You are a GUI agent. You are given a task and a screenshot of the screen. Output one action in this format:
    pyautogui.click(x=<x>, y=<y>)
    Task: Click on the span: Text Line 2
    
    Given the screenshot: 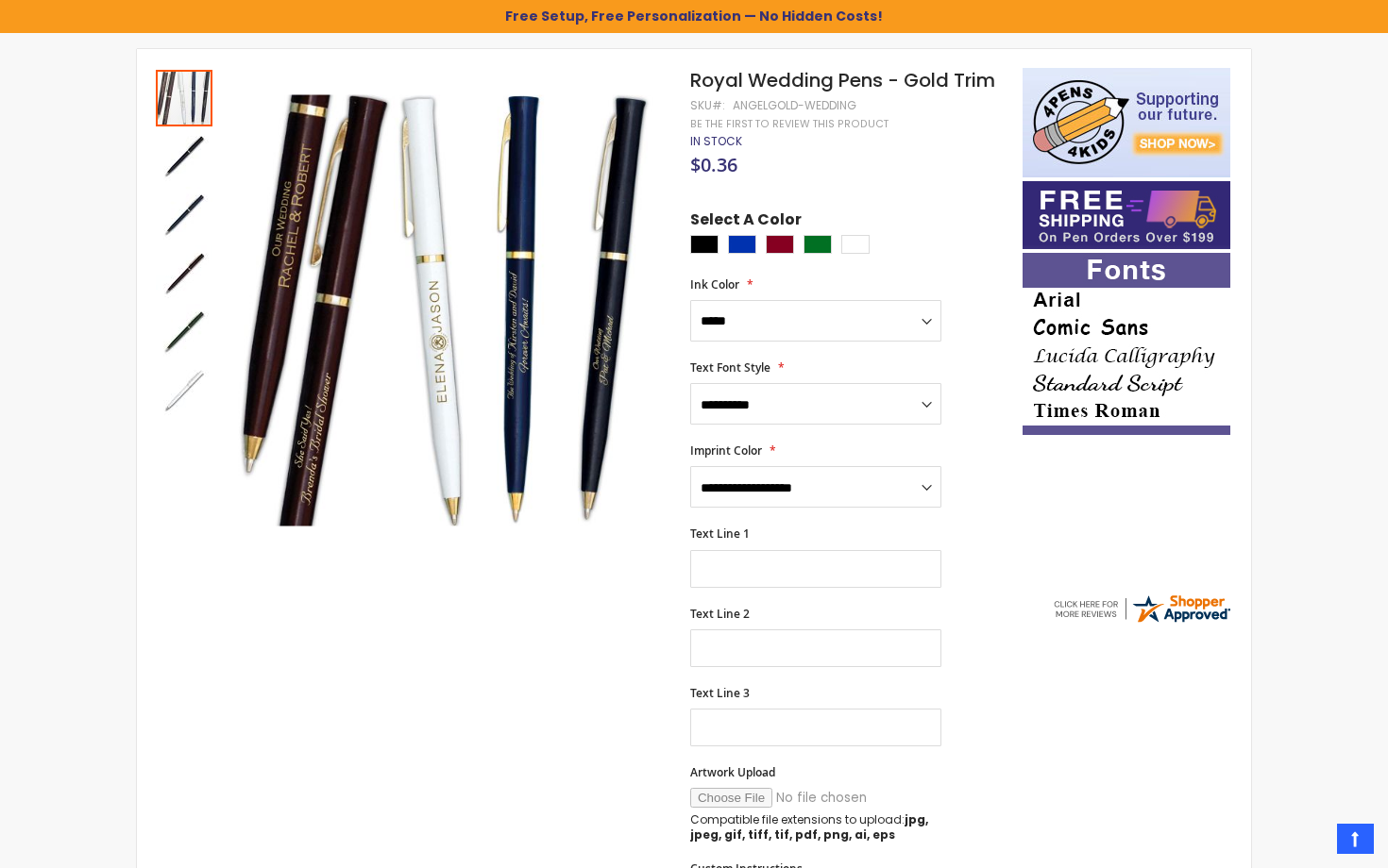 What is the action you would take?
    pyautogui.click(x=719, y=613)
    